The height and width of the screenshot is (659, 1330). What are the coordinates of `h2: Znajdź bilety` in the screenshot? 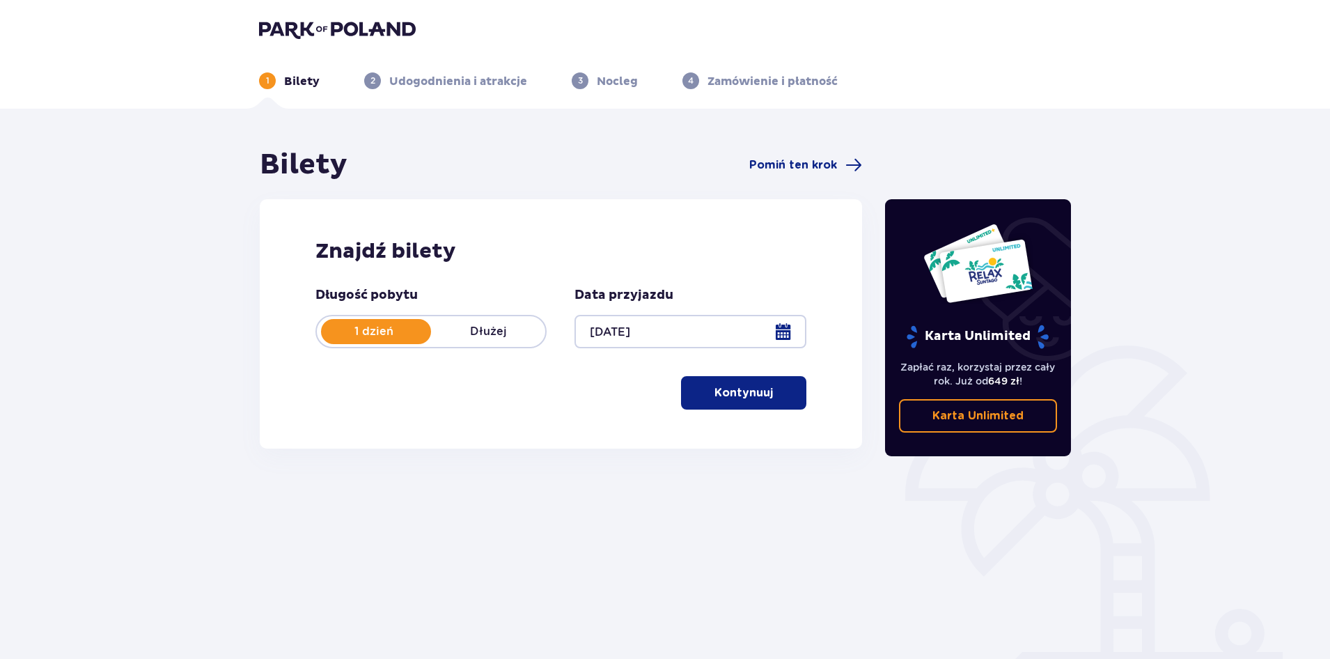 It's located at (560, 251).